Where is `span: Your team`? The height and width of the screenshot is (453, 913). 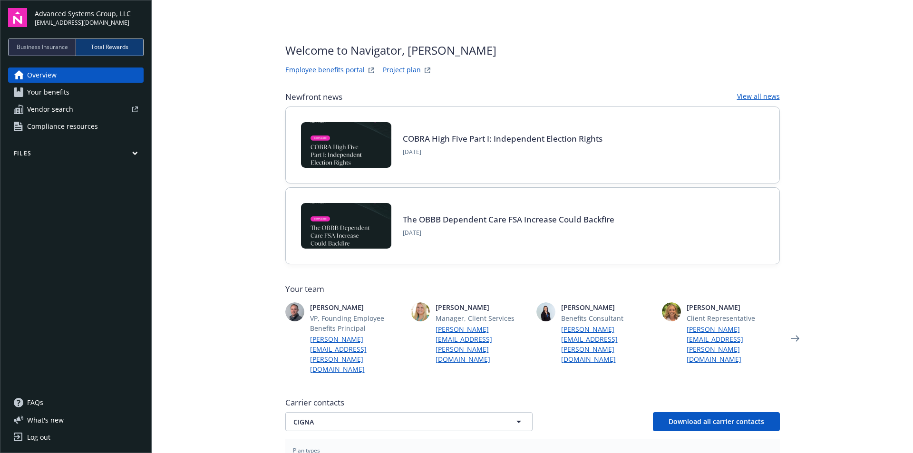
span: Your team is located at coordinates (533, 289).